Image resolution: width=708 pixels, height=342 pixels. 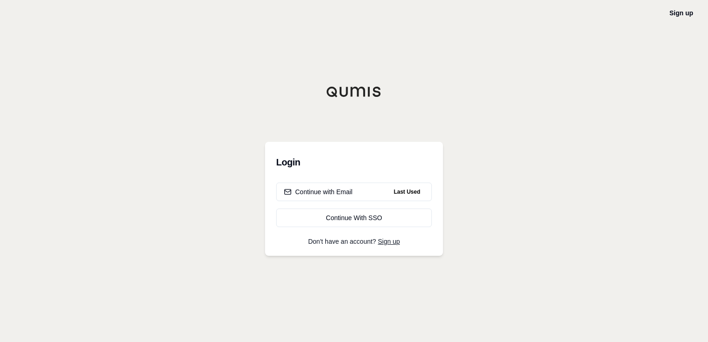 What do you see at coordinates (354, 218) in the screenshot?
I see `div: Continue With SSO` at bounding box center [354, 218].